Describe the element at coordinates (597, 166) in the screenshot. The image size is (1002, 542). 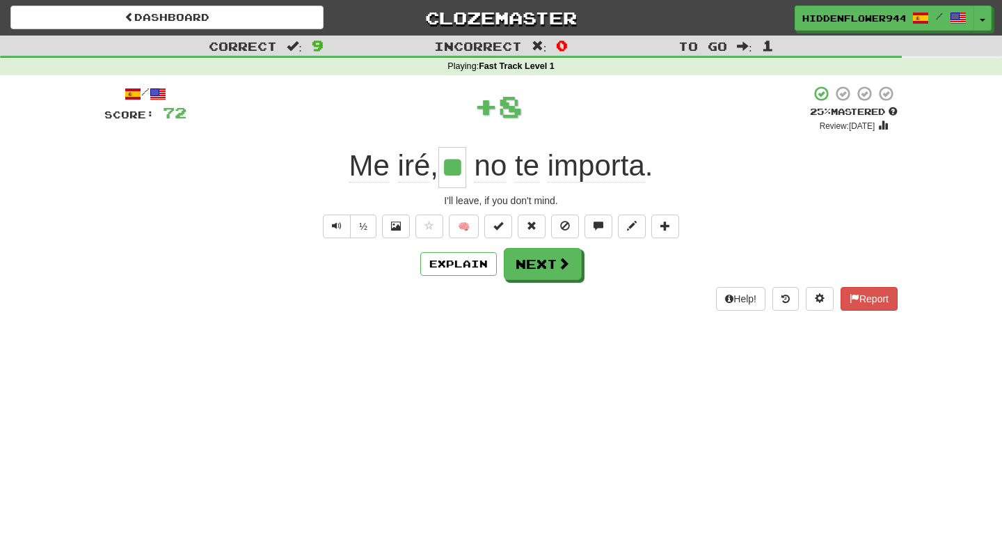
I see `span: importa` at that location.